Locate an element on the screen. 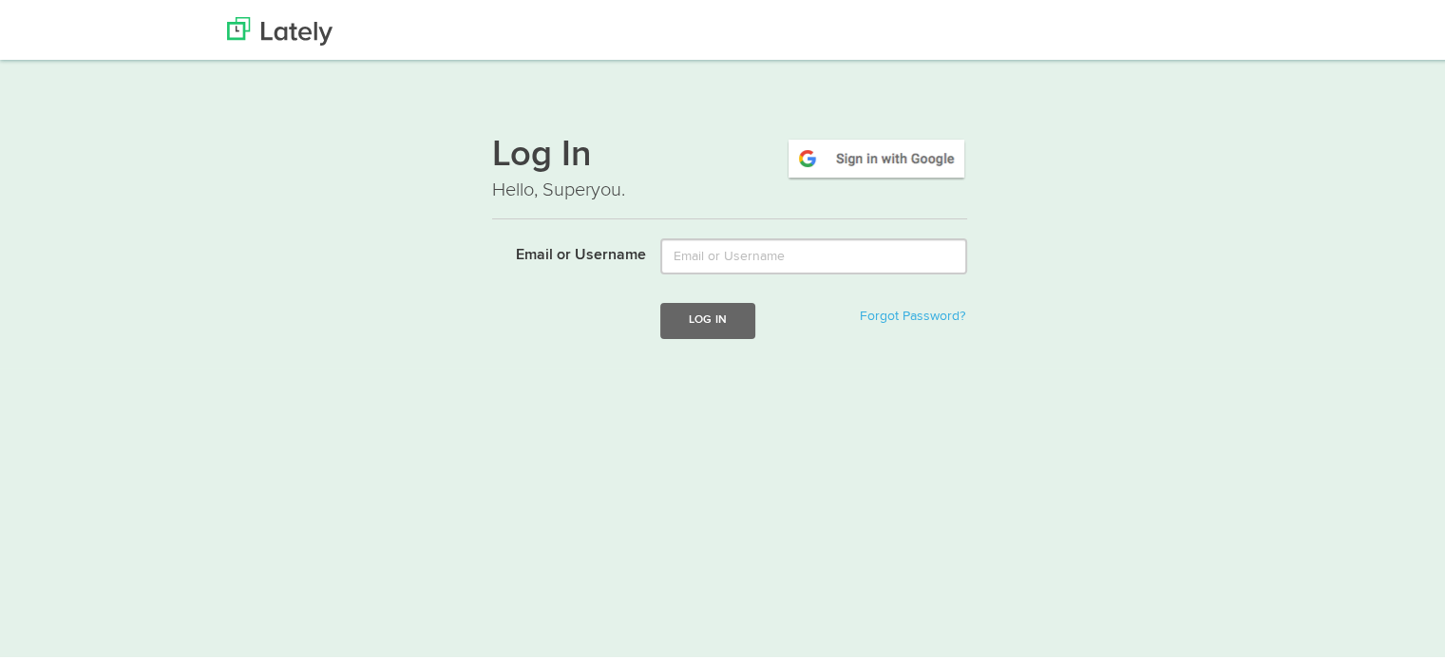  img: google-signin.png is located at coordinates (876, 156).